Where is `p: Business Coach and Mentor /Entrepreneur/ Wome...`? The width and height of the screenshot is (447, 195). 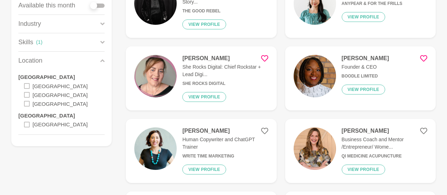
p: Business Coach and Mentor /Entrepreneur/ Wome... is located at coordinates (384, 143).